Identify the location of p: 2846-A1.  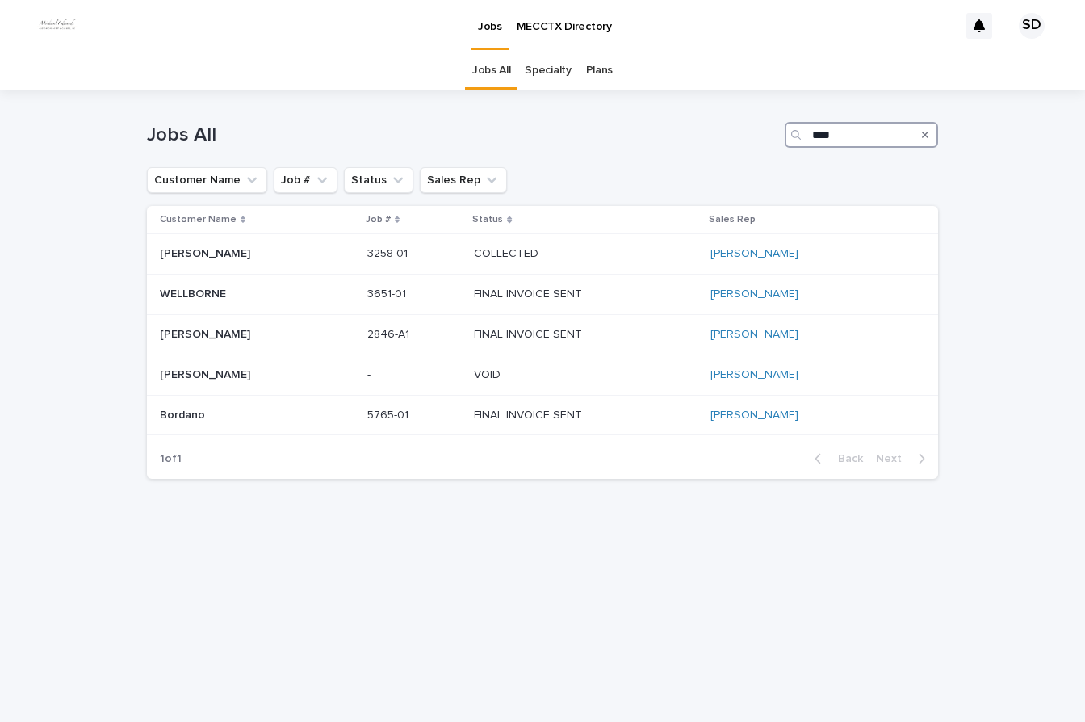
(390, 333).